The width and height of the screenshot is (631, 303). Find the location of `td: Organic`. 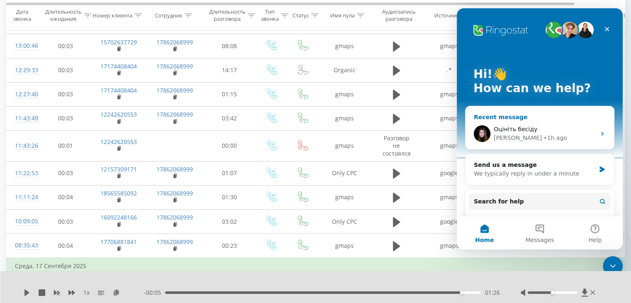

td: Organic is located at coordinates (345, 70).